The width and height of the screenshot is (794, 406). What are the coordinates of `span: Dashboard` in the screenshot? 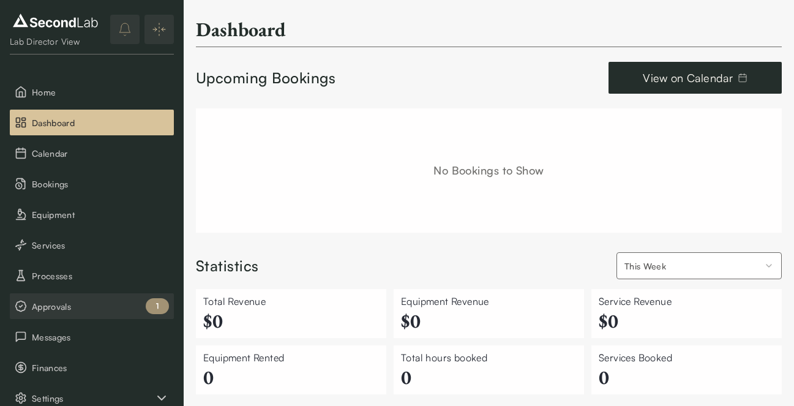 It's located at (100, 122).